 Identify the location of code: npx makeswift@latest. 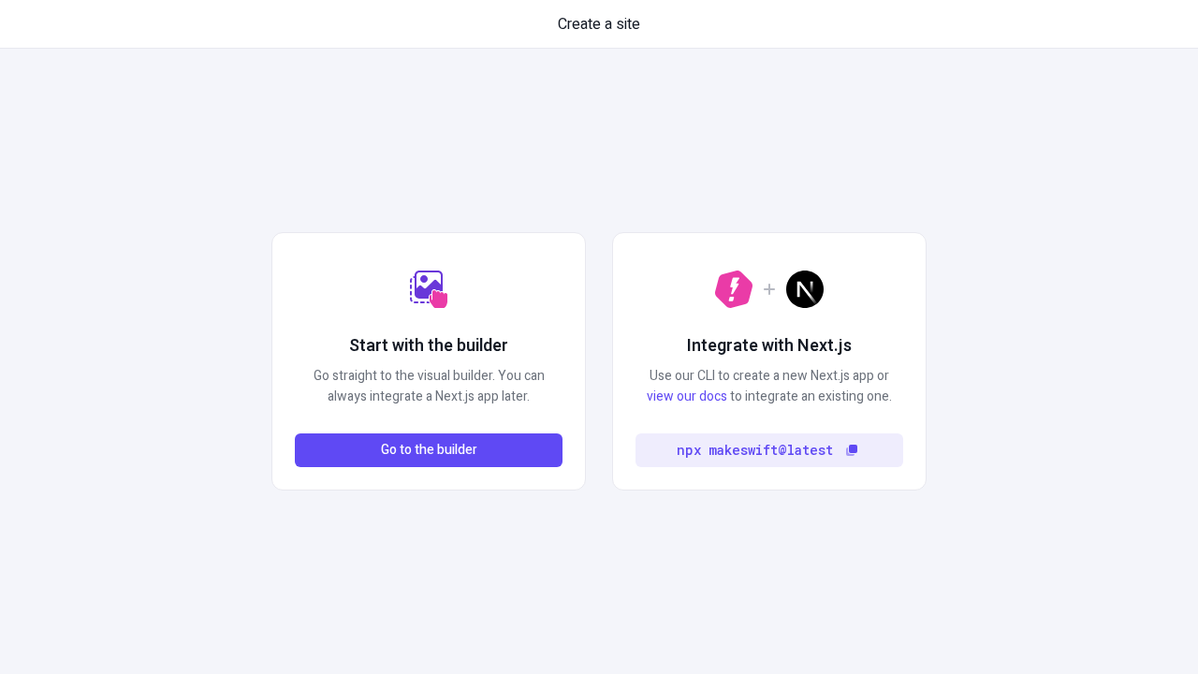
(754, 450).